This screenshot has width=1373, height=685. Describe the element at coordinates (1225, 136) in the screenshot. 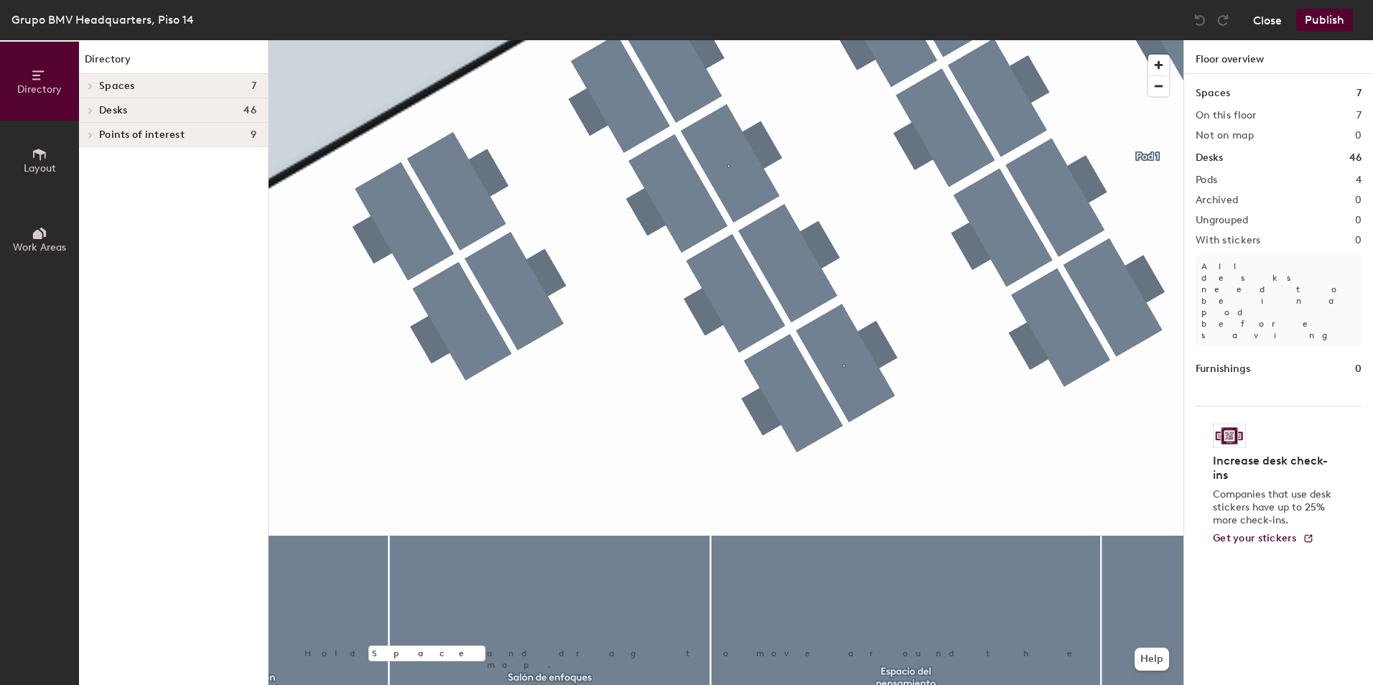

I see `h2: Not on map` at that location.